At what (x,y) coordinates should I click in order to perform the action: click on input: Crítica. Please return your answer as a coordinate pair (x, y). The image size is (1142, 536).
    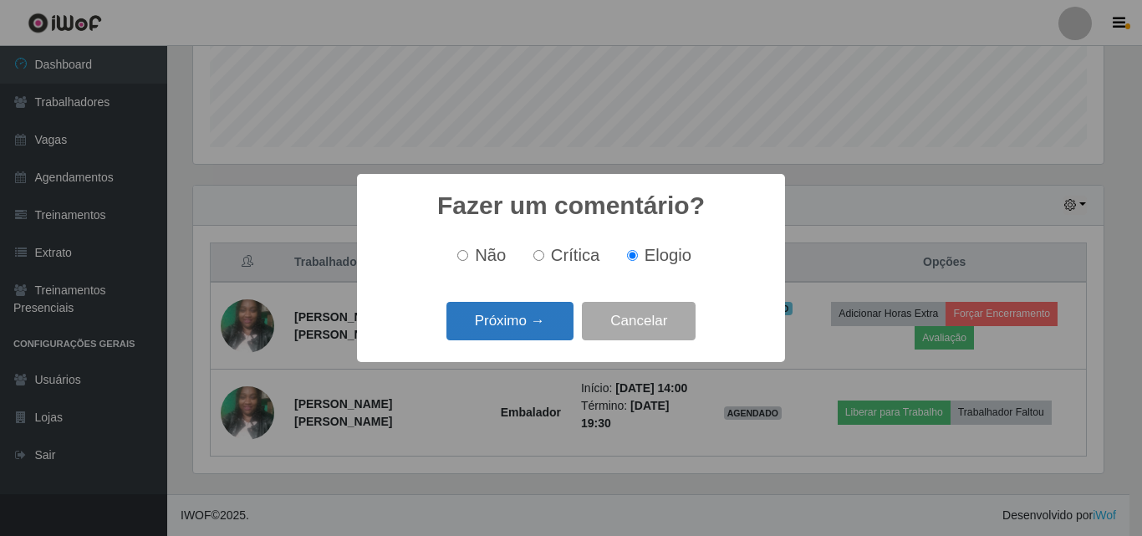
    Looking at the image, I should click on (538, 255).